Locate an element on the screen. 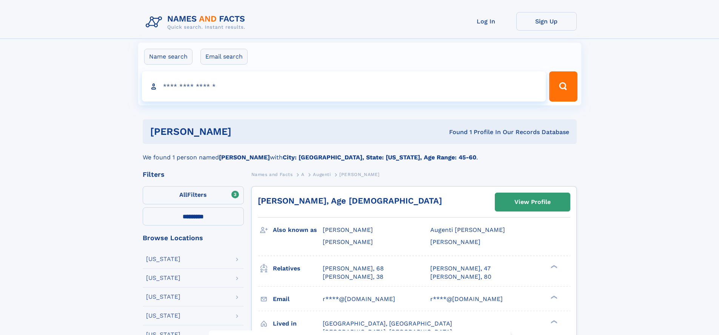 The height and width of the screenshot is (335, 719). div: View Profile is located at coordinates (532, 202).